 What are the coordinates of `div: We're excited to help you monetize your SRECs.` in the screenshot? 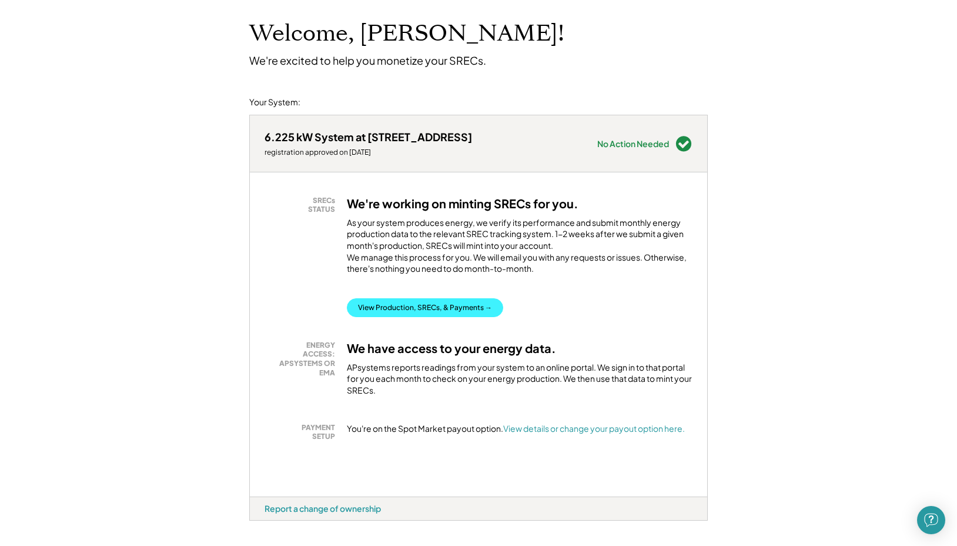 It's located at (368, 60).